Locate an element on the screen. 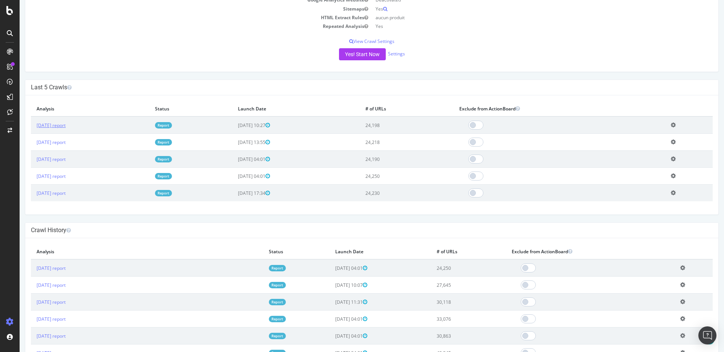 The width and height of the screenshot is (724, 352). td: HTML Extract Rules is located at coordinates (182, 17).